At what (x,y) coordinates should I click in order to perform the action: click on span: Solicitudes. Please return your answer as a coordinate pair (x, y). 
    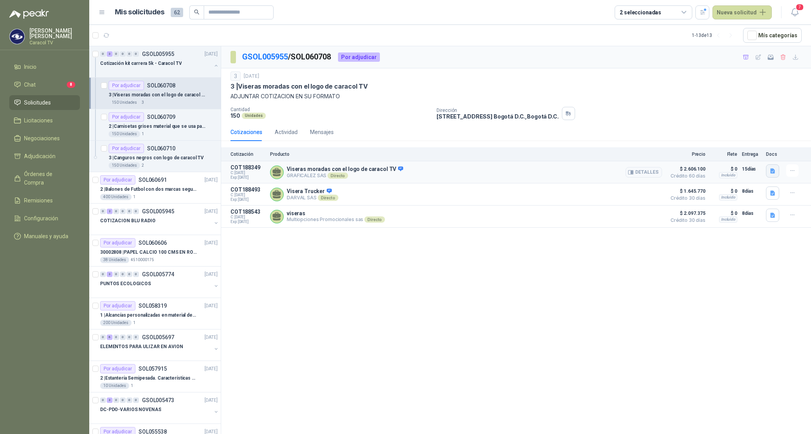
    Looking at the image, I should click on (37, 102).